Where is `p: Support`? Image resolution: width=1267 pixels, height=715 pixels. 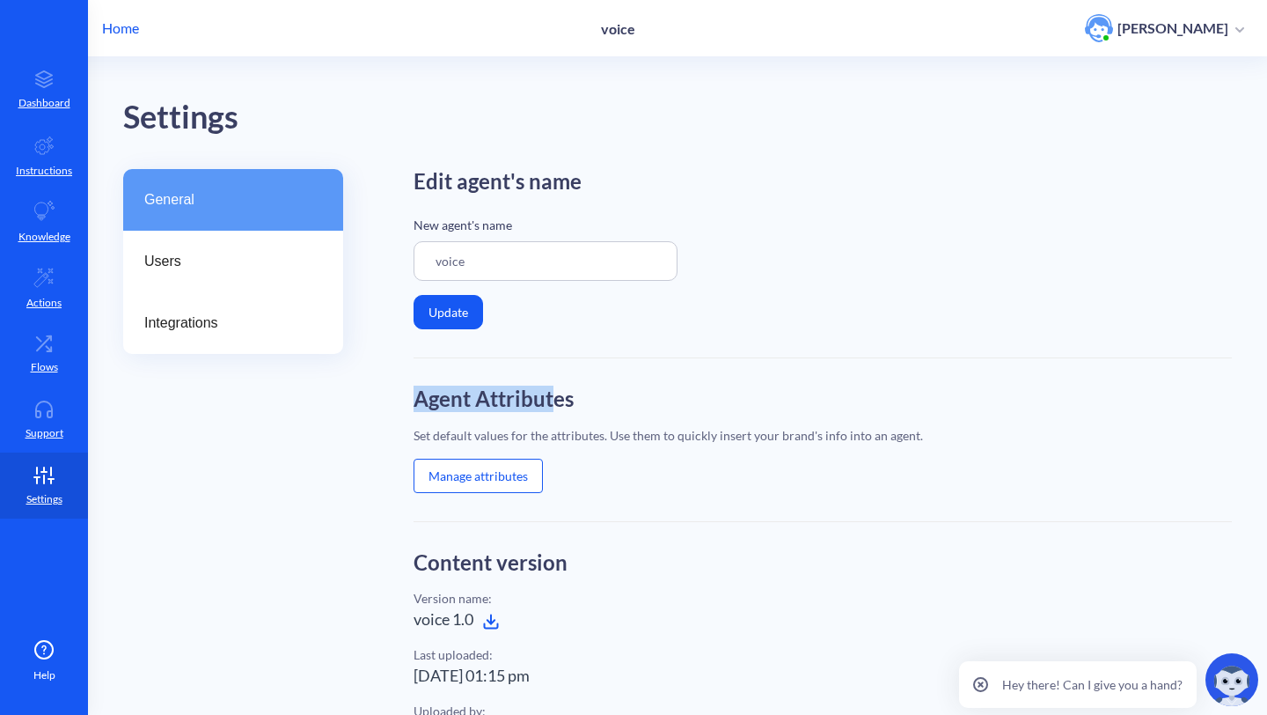 p: Support is located at coordinates (44, 433).